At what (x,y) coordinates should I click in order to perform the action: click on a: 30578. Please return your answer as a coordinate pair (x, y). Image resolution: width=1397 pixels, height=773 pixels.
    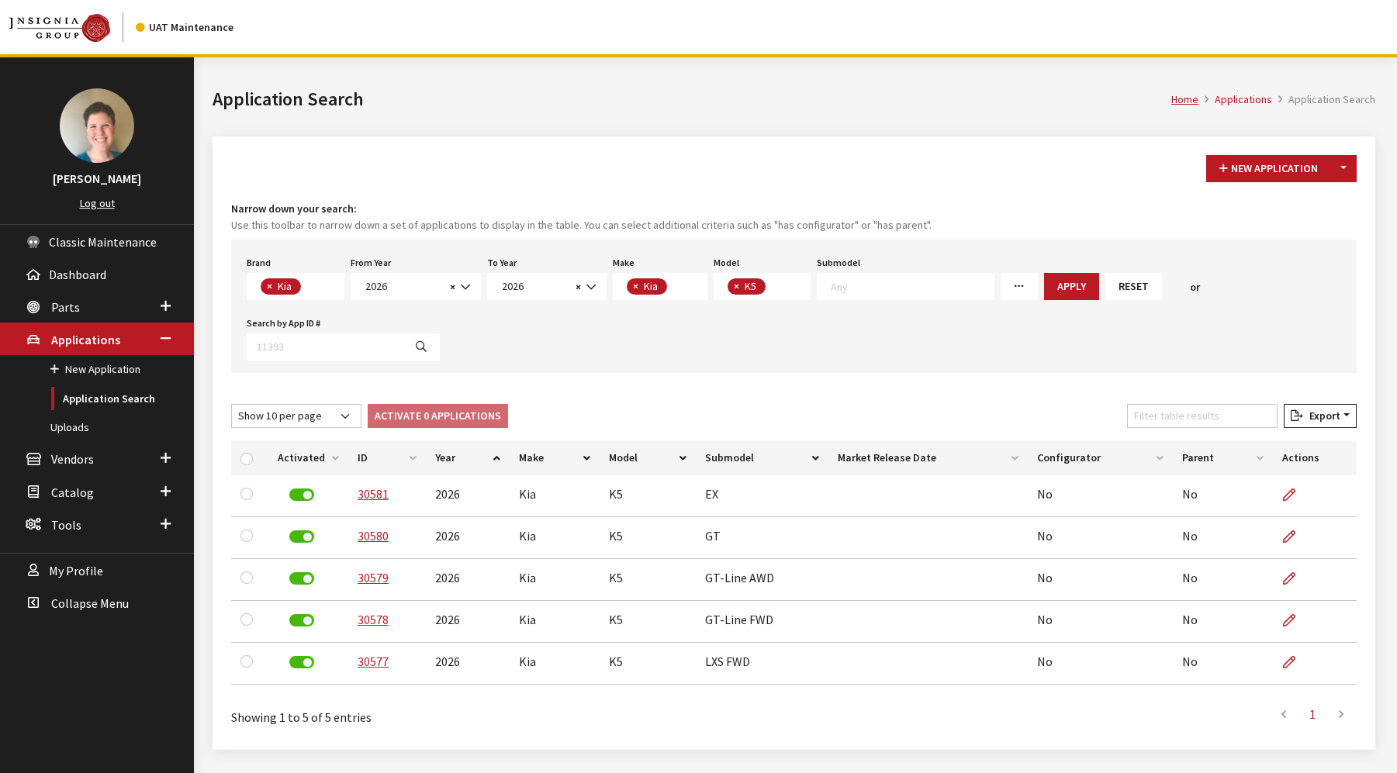
    Looking at the image, I should click on (373, 620).